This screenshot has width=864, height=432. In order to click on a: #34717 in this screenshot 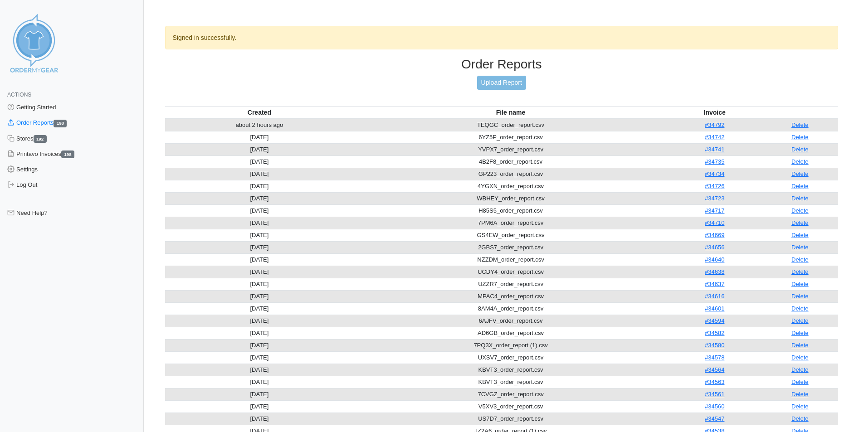, I will do `click(714, 210)`.